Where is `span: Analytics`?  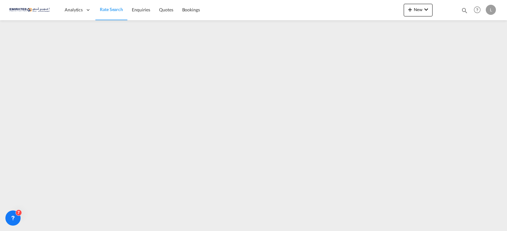
span: Analytics is located at coordinates (73, 10).